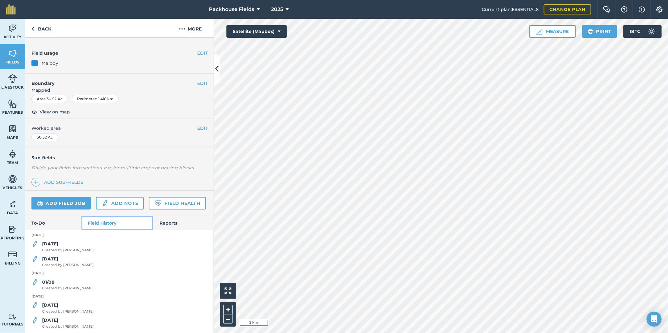 Image resolution: width=668 pixels, height=333 pixels. What do you see at coordinates (642, 9) in the screenshot?
I see `img: svg+xml;base64,PHN2ZyB4bWxucz0iaHR0cDovL3d3dy53My5vcmcvMjAwMC9zdmciIHdpZHRoPSIxNyIgaGVpZ2h0PSIxNy...` at bounding box center [642, 9].